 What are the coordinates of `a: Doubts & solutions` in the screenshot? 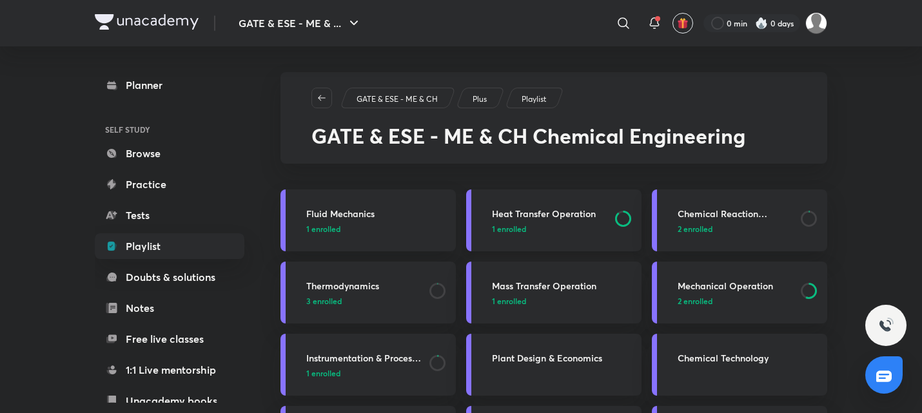 It's located at (170, 277).